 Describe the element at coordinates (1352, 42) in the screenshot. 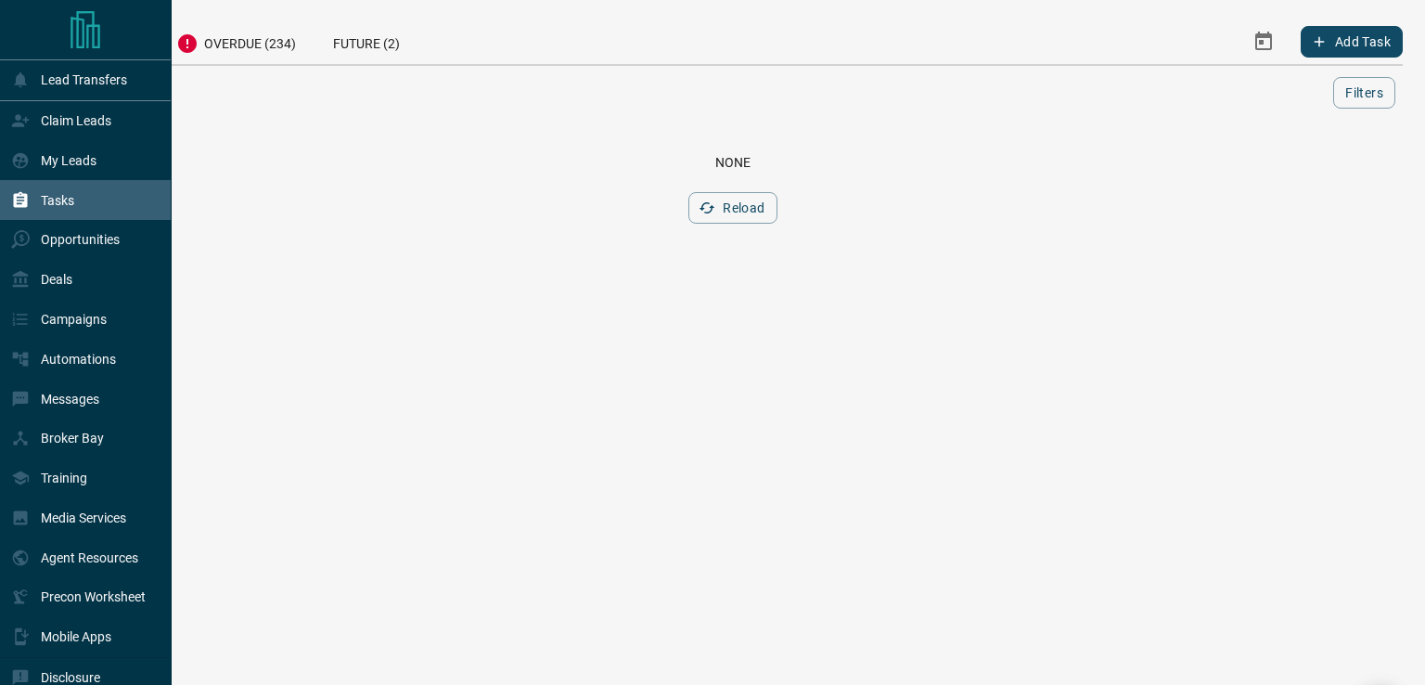

I see `button: Add Task` at that location.